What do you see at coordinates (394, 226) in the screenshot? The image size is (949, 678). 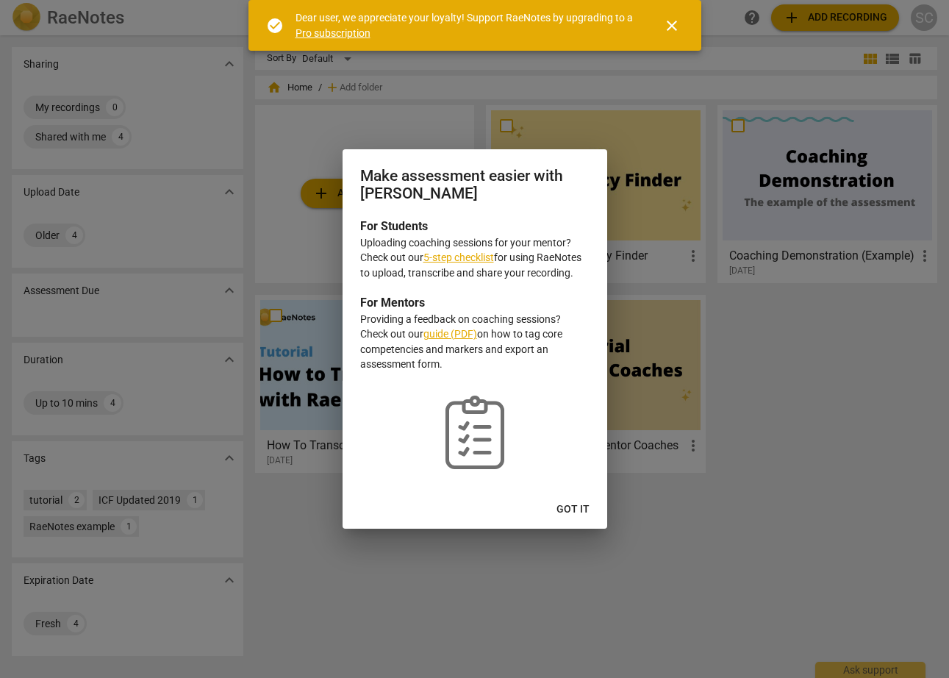 I see `b: For Students` at bounding box center [394, 226].